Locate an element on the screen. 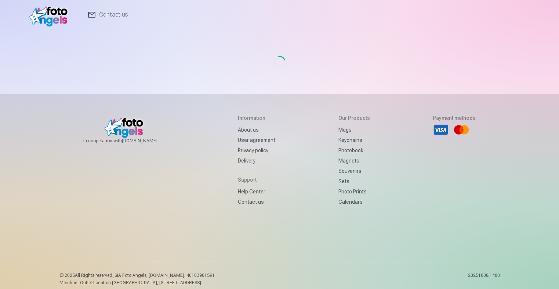 The width and height of the screenshot is (559, 289). li: Mastercard is located at coordinates (462, 130).